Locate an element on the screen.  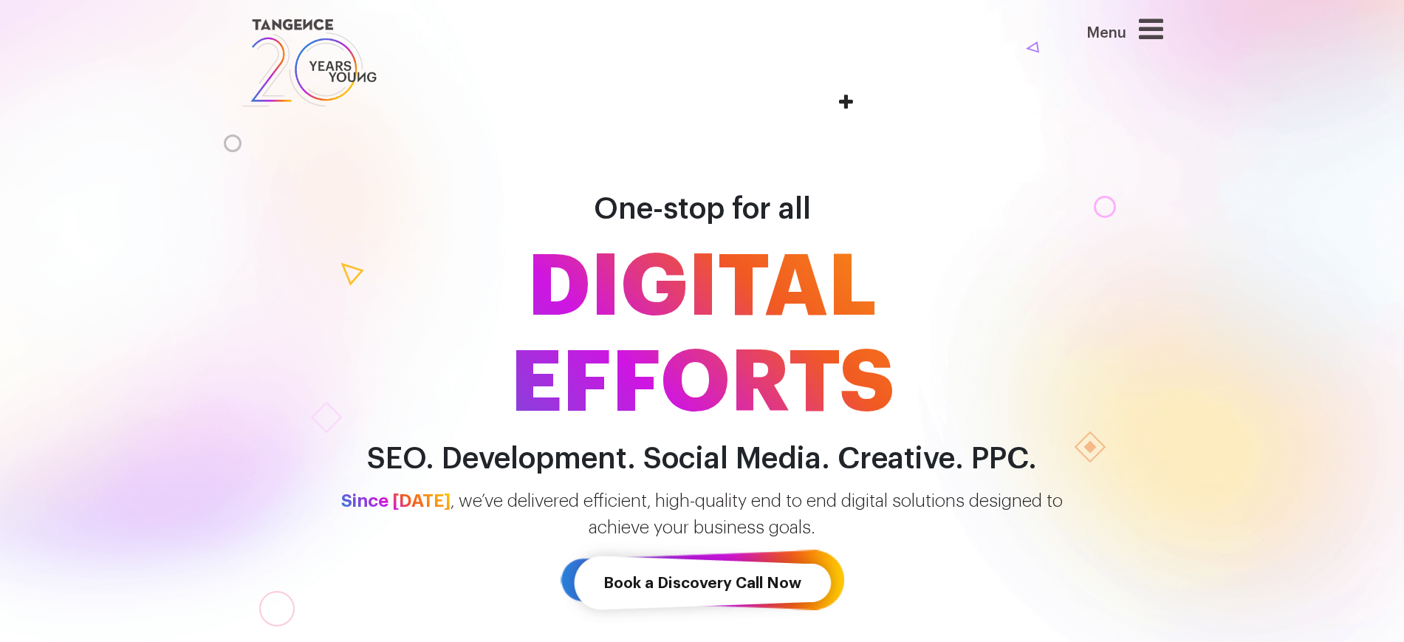
h2: SEO. Development. Social Media. Creative. PPC. is located at coordinates (702, 459).